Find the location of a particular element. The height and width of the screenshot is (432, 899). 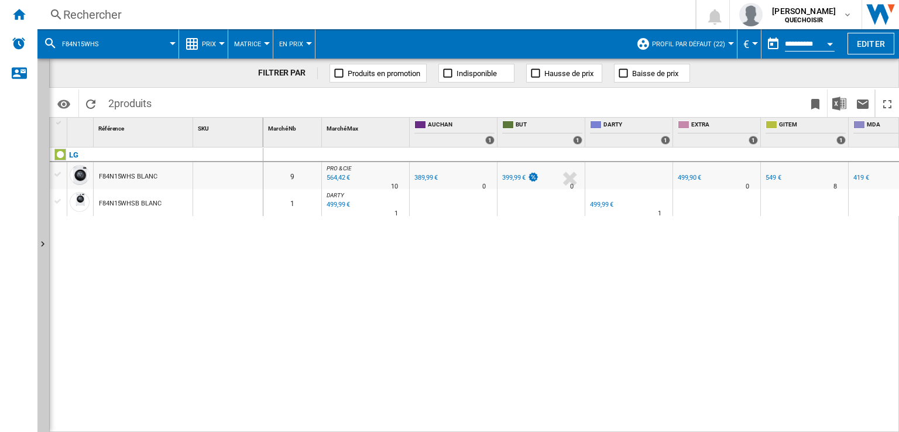

md-menu: Currency is located at coordinates (749, 44).